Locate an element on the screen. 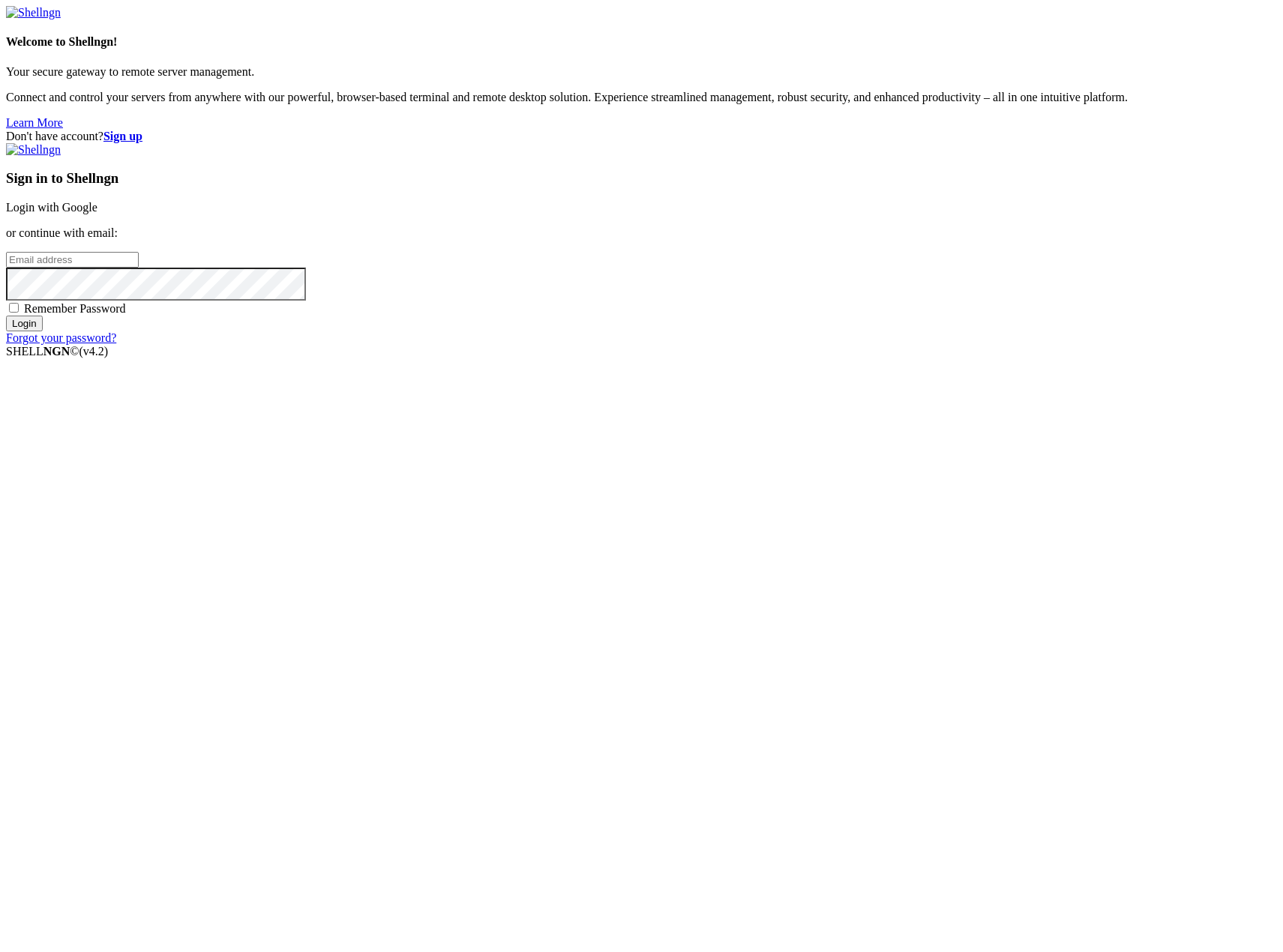 This screenshot has height=952, width=1283. input: Remember Password is located at coordinates (13, 307).